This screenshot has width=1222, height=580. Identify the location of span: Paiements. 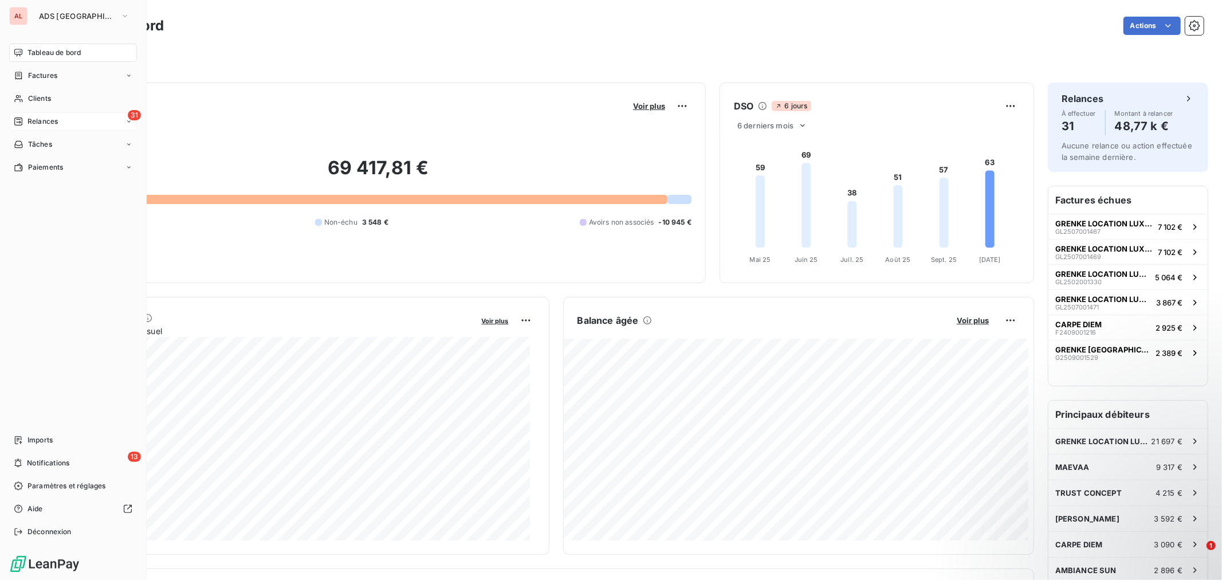
(45, 167).